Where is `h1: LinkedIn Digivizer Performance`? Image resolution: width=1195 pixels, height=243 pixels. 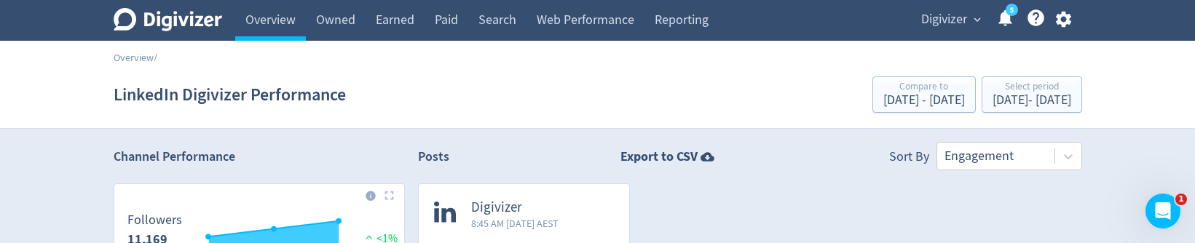
h1: LinkedIn Digivizer Performance is located at coordinates (229, 95).